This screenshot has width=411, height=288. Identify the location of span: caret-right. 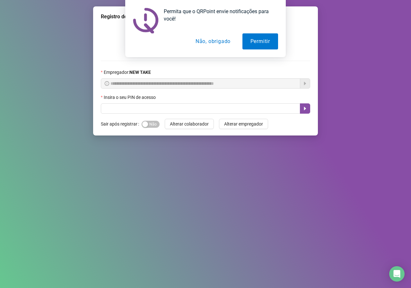
(305, 108).